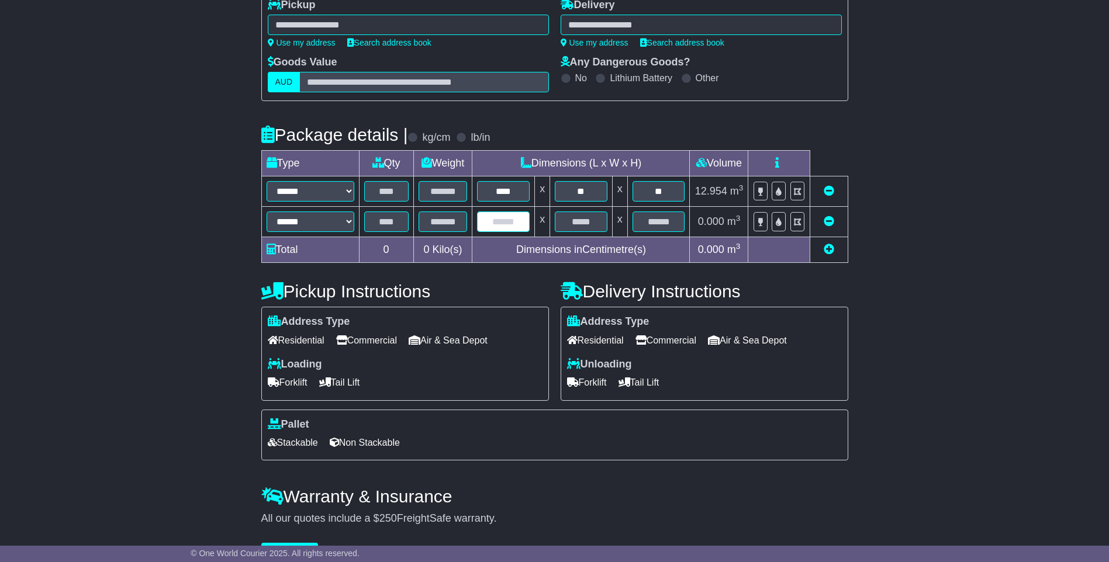  Describe the element at coordinates (829, 250) in the screenshot. I see `a: Add new item` at that location.